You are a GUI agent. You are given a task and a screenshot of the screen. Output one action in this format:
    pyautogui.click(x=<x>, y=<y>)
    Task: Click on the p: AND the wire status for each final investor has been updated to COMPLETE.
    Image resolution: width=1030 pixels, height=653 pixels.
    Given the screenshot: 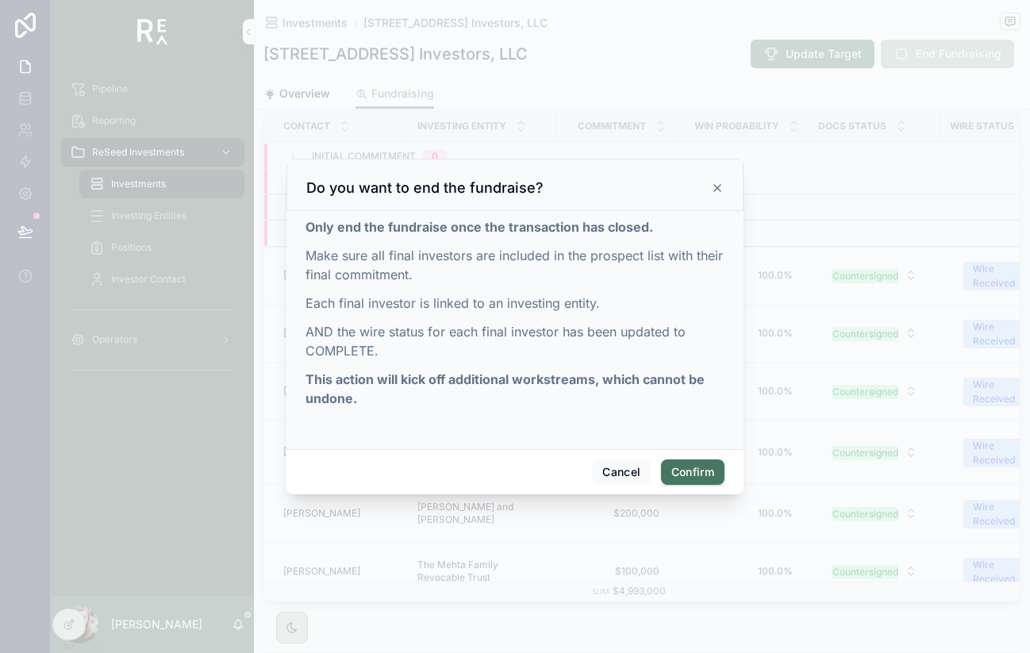 What is the action you would take?
    pyautogui.click(x=515, y=341)
    